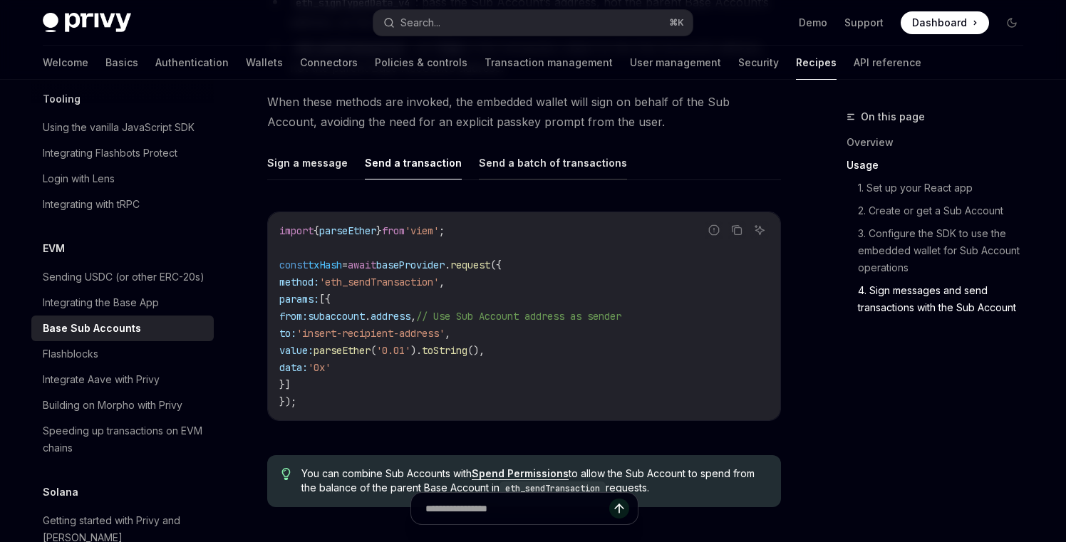 This screenshot has height=542, width=1066. What do you see at coordinates (100, 303) in the screenshot?
I see `div: Integrating the Base App` at bounding box center [100, 303].